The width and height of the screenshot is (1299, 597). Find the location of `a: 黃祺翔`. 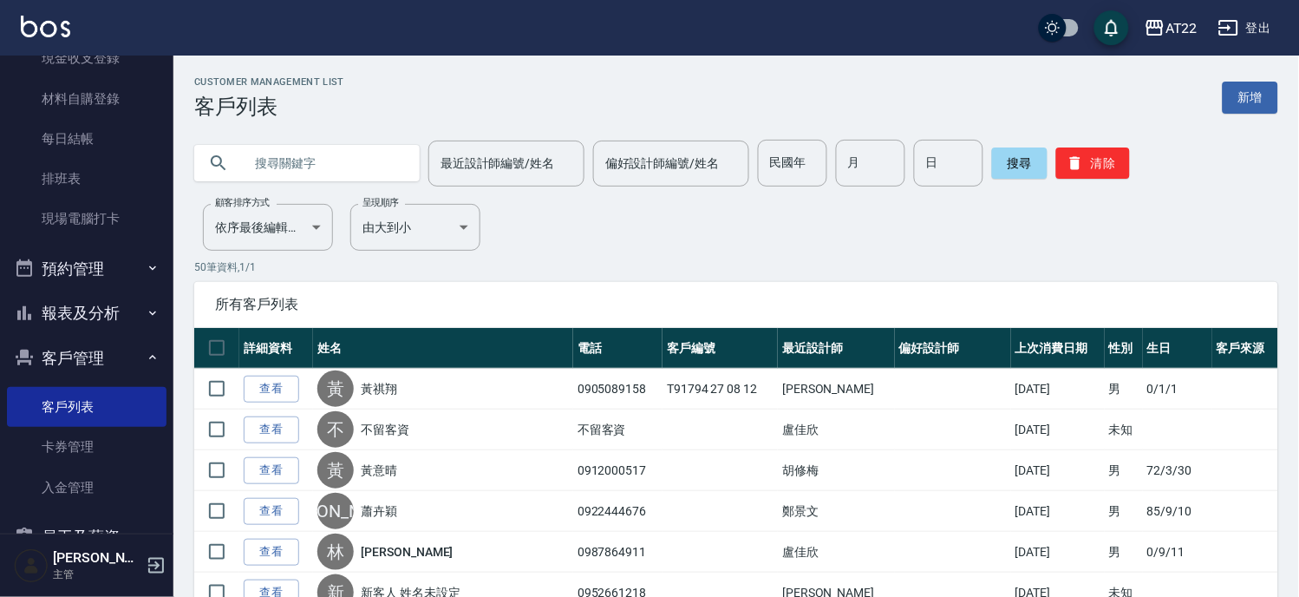

a: 黃祺翔 is located at coordinates (379, 389).